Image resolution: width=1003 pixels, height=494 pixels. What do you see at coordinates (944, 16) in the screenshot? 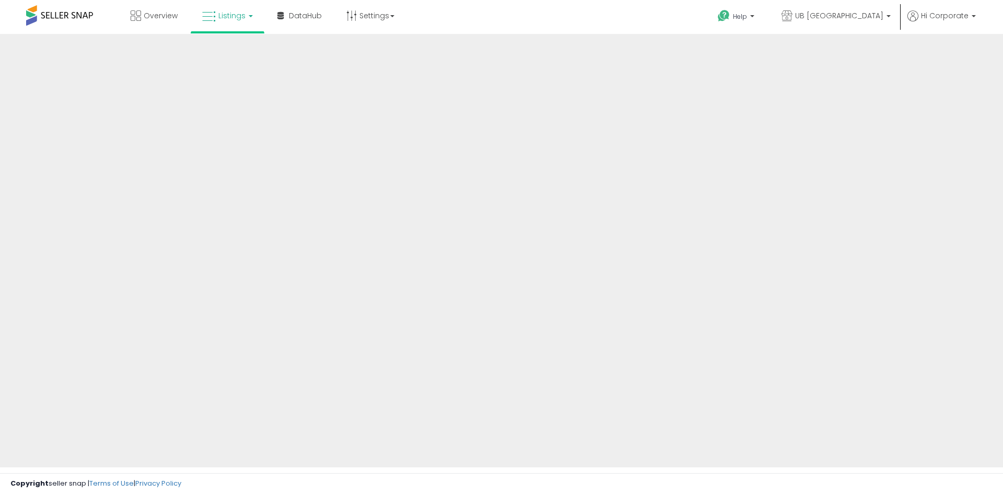
I see `span: Hi Corporate` at bounding box center [944, 16].